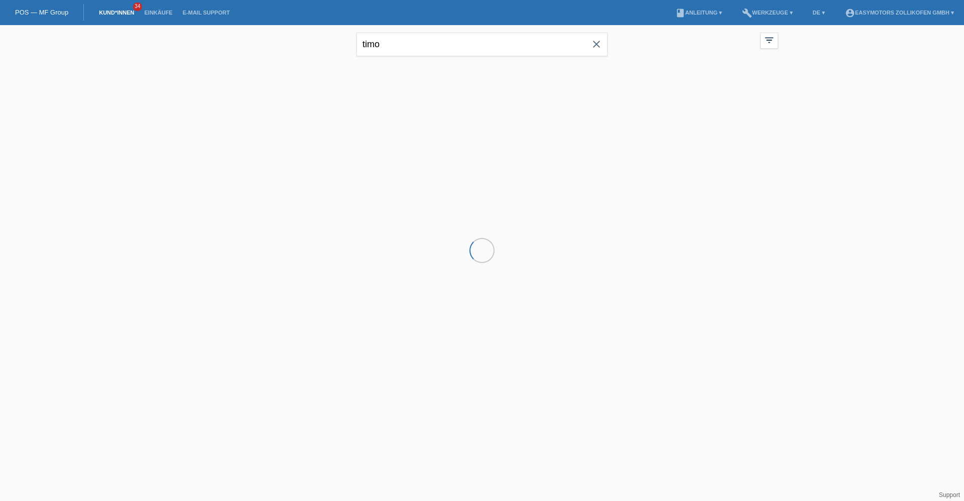  I want to click on a: DE ▾, so click(819, 13).